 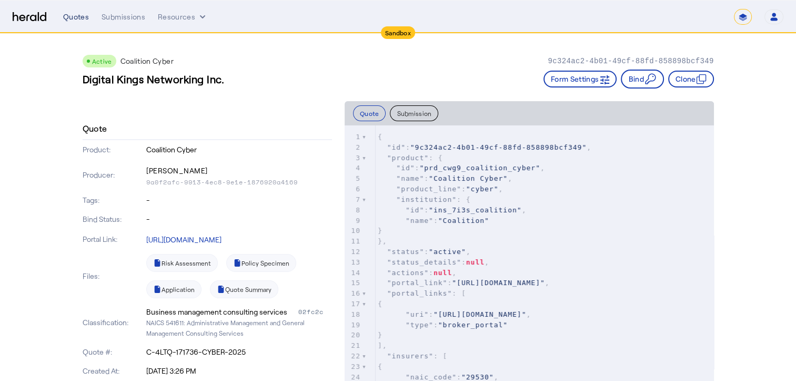 I want to click on a: Quote Summary, so click(x=244, y=289).